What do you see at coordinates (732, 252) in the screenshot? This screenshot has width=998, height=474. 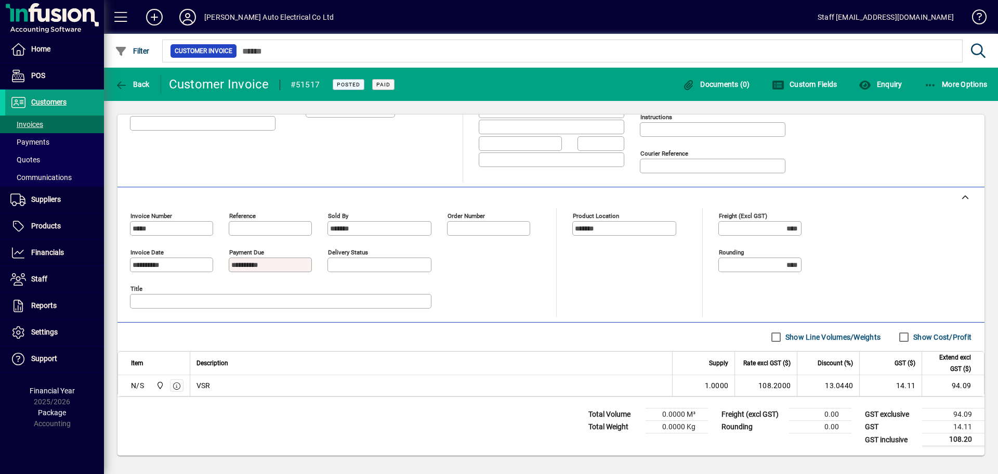 I see `mat-label: Rounding` at bounding box center [732, 252].